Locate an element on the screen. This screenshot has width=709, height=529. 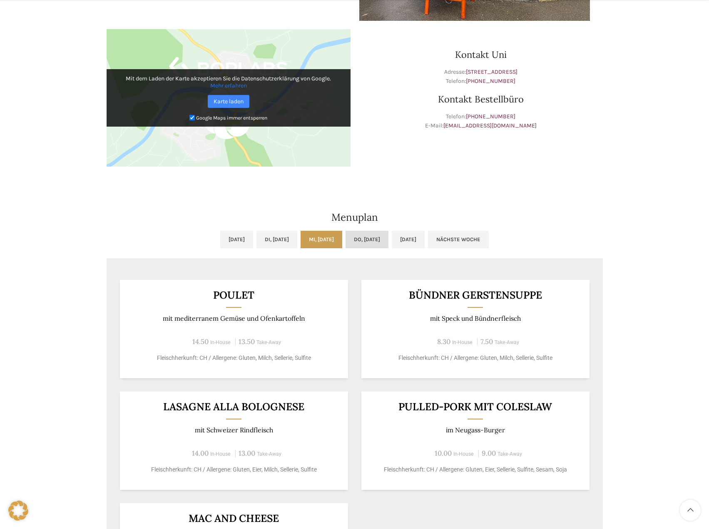
h3: Kontakt Uni is located at coordinates (481, 55).